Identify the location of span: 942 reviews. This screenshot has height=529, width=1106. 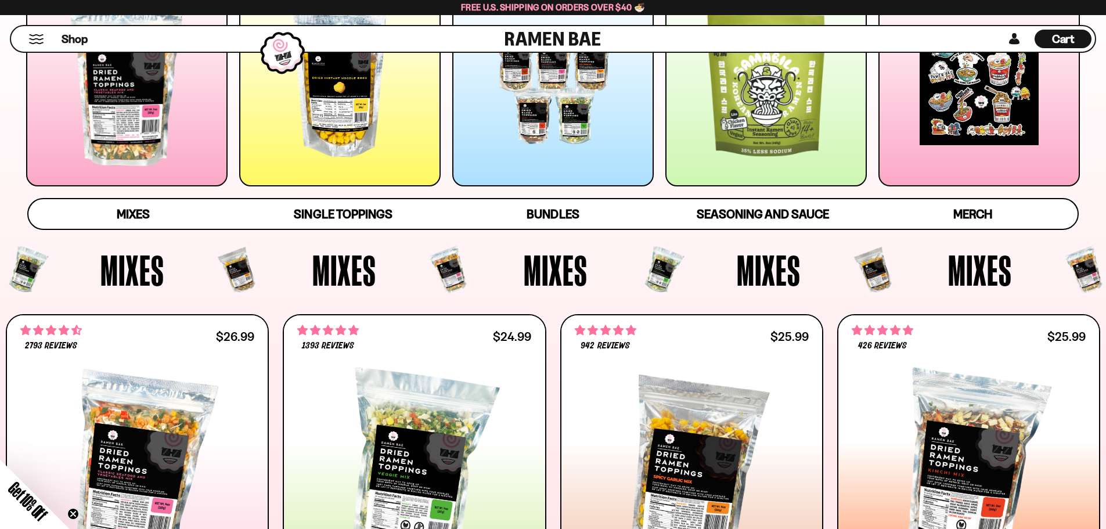
(605, 346).